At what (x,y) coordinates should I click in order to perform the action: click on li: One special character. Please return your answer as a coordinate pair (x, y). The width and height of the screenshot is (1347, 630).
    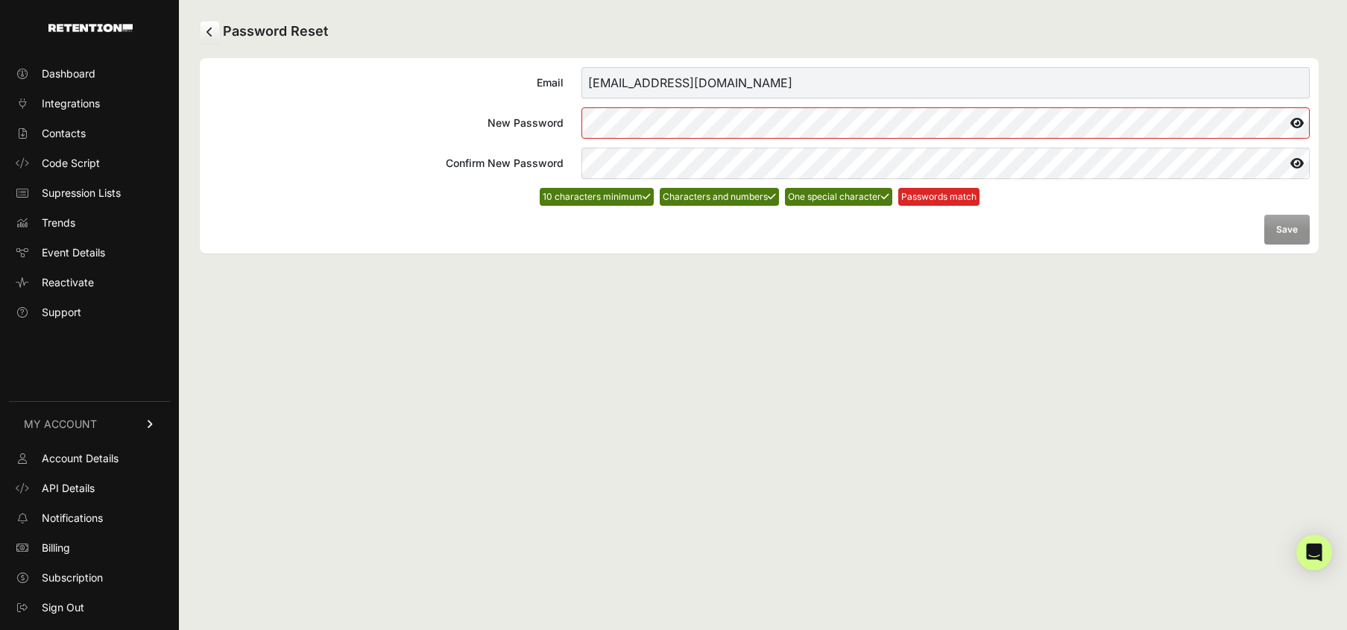
    Looking at the image, I should click on (838, 197).